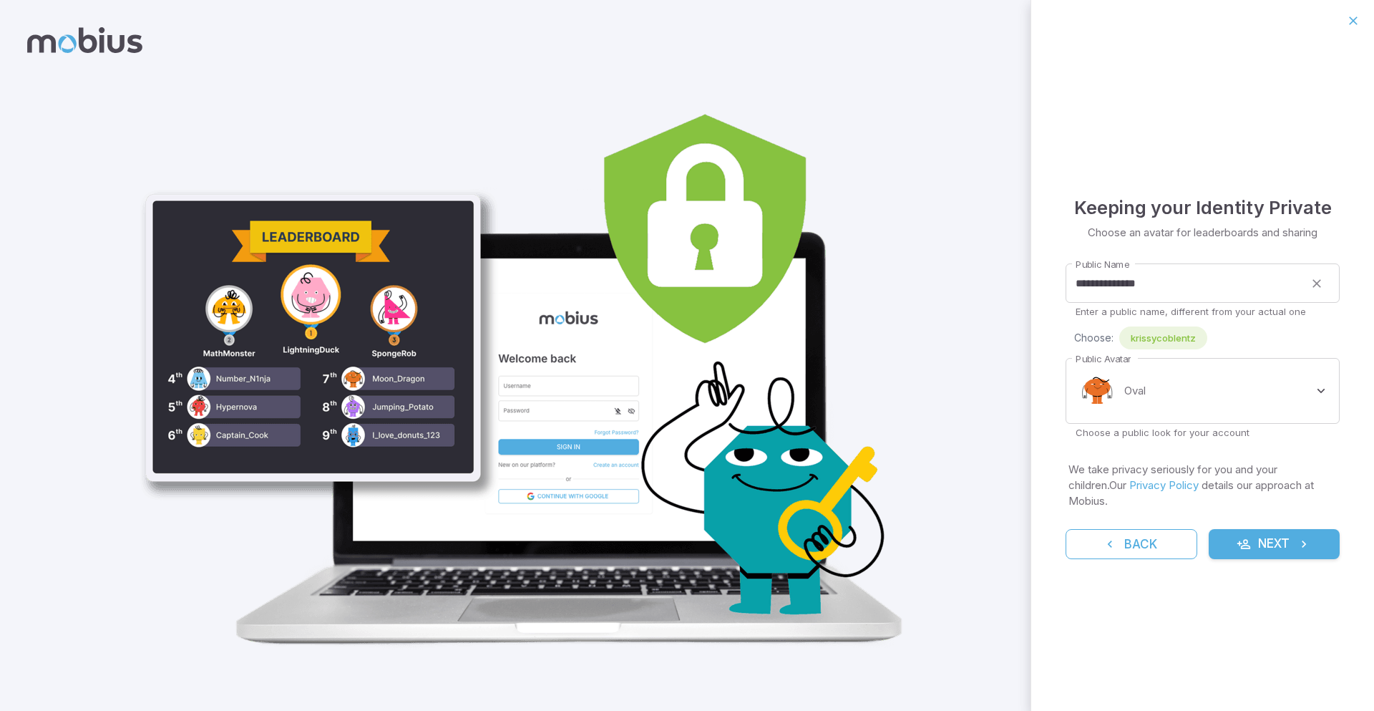  I want to click on p: Choose a public look for your account, so click(1202, 432).